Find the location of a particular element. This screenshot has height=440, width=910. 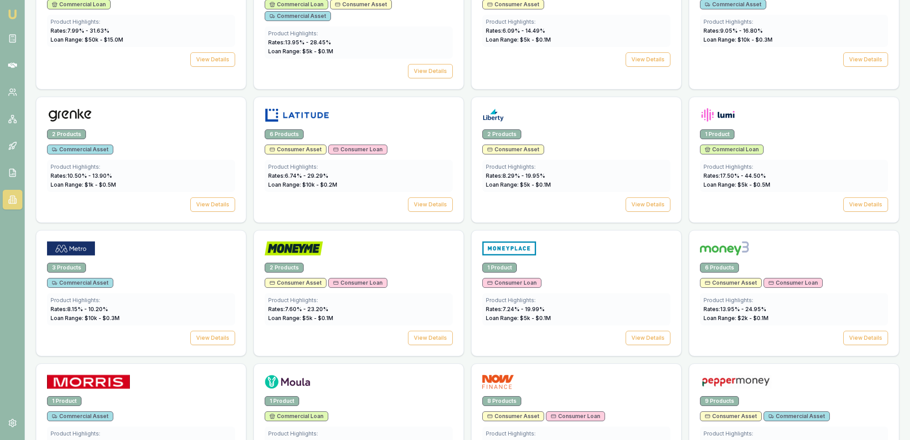

img: Moula logo is located at coordinates (287, 382).